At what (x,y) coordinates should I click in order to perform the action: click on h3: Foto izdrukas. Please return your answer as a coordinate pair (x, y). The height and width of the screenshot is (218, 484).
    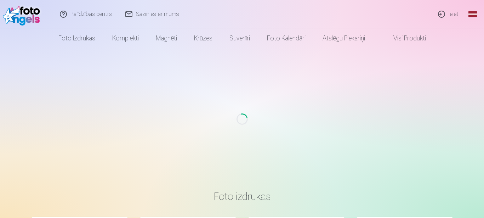
    Looking at the image, I should click on (242, 196).